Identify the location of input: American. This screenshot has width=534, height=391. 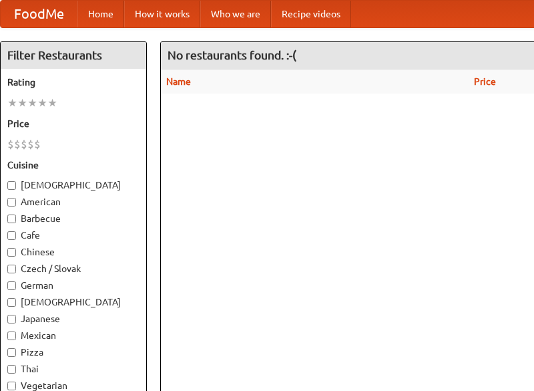
(11, 202).